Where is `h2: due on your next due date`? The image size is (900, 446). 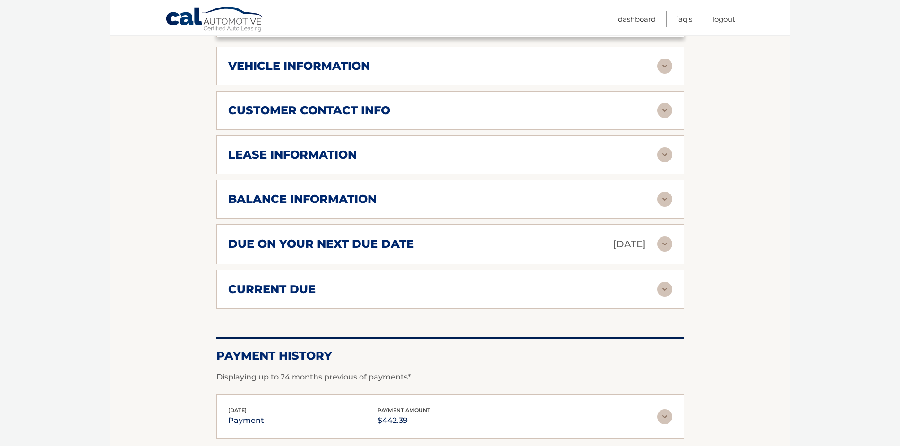
h2: due on your next due date is located at coordinates (321, 244).